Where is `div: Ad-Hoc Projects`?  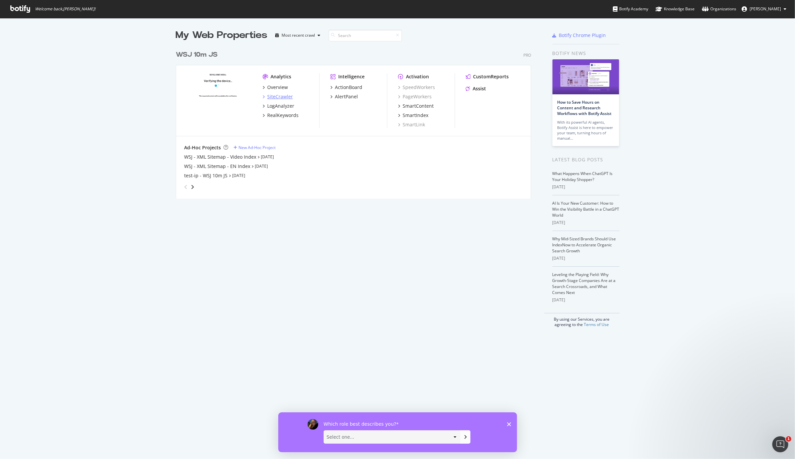
div: Ad-Hoc Projects is located at coordinates (203, 148).